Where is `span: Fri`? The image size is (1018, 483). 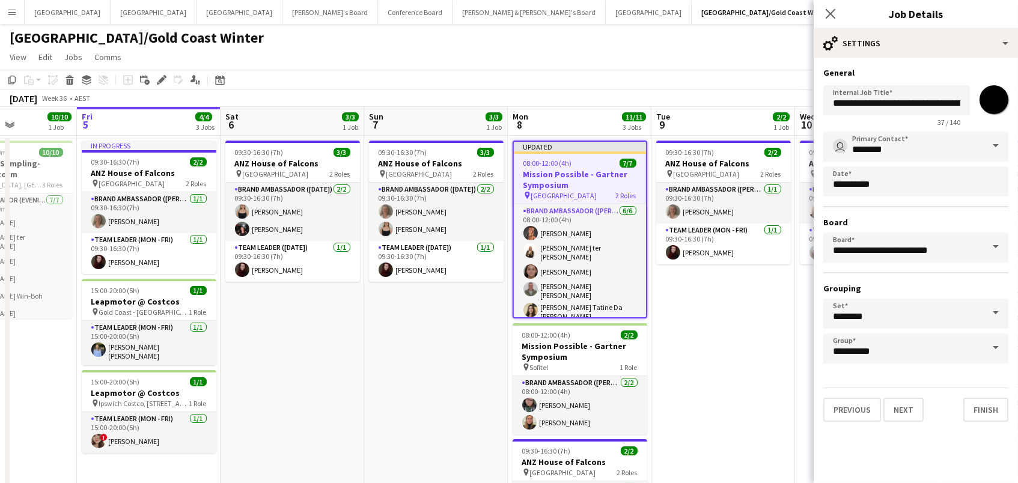 span: Fri is located at coordinates (87, 117).